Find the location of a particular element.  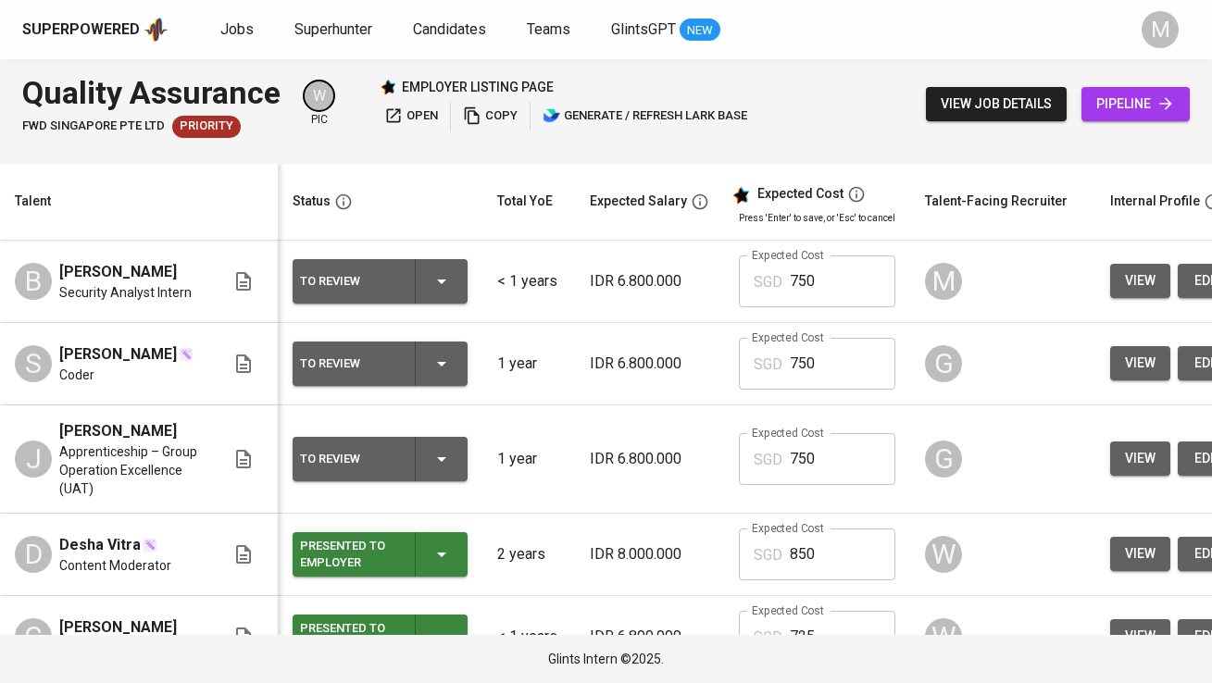

a: Jobs is located at coordinates (239, 30).